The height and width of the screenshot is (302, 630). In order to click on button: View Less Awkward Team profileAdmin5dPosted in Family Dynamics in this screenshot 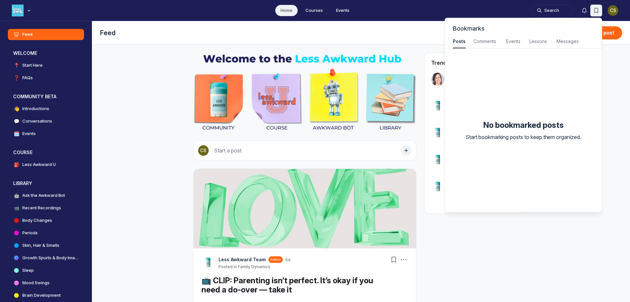, I will do `click(254, 263)`.